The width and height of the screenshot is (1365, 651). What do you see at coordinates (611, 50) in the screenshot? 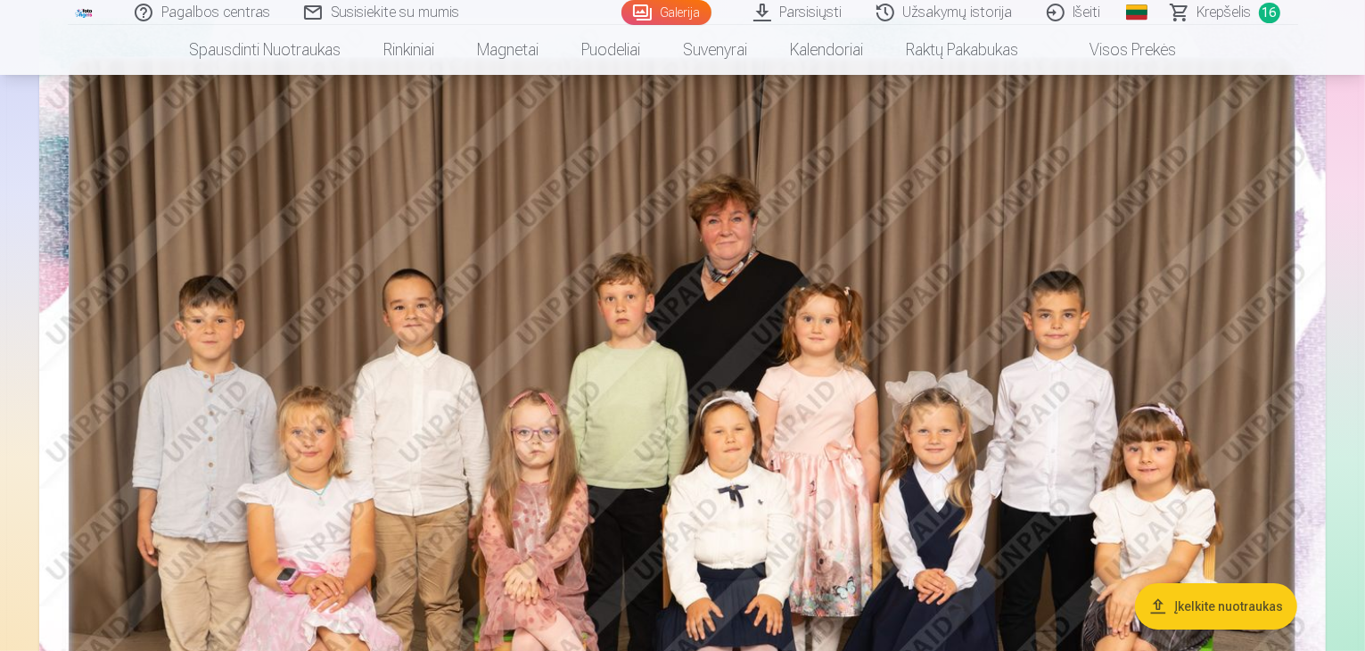
I see `a: Puodeliai` at bounding box center [611, 50].